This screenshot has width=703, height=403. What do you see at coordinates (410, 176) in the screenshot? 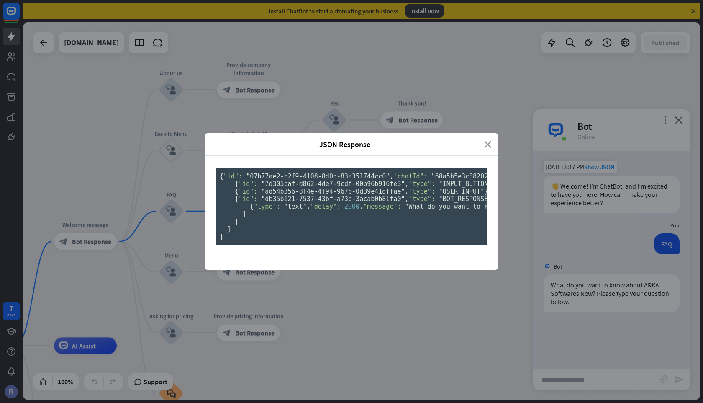
I see `span: "chatId":` at bounding box center [410, 176].